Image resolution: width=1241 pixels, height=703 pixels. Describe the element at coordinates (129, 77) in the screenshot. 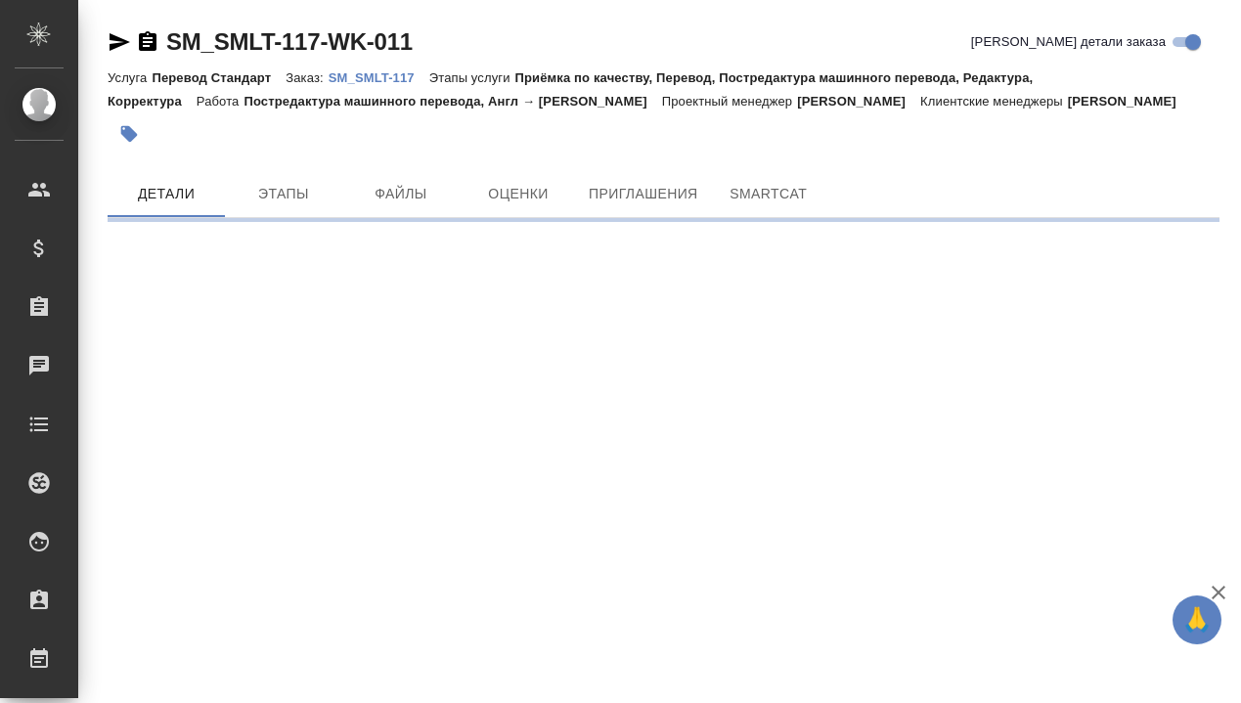

I see `p: Услуга` at that location.